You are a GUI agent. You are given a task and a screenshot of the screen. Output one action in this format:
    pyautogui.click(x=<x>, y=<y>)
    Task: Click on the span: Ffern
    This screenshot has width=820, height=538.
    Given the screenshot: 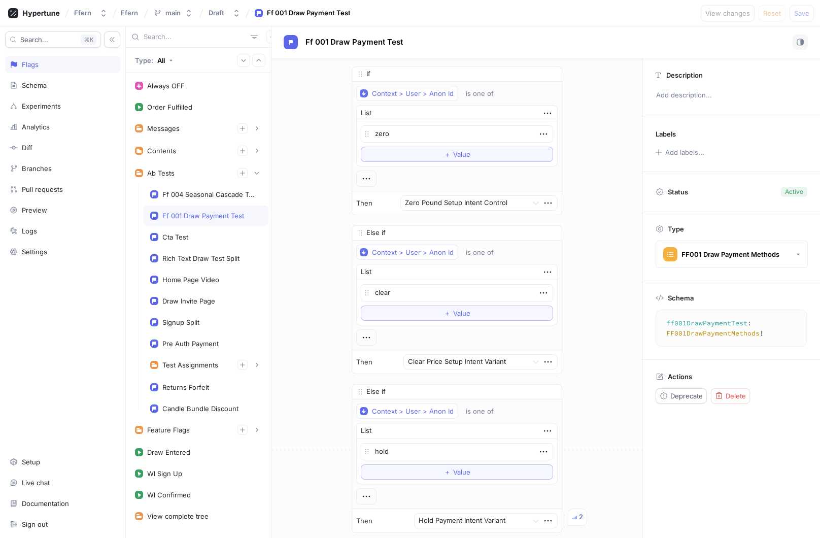 What is the action you would take?
    pyautogui.click(x=129, y=13)
    